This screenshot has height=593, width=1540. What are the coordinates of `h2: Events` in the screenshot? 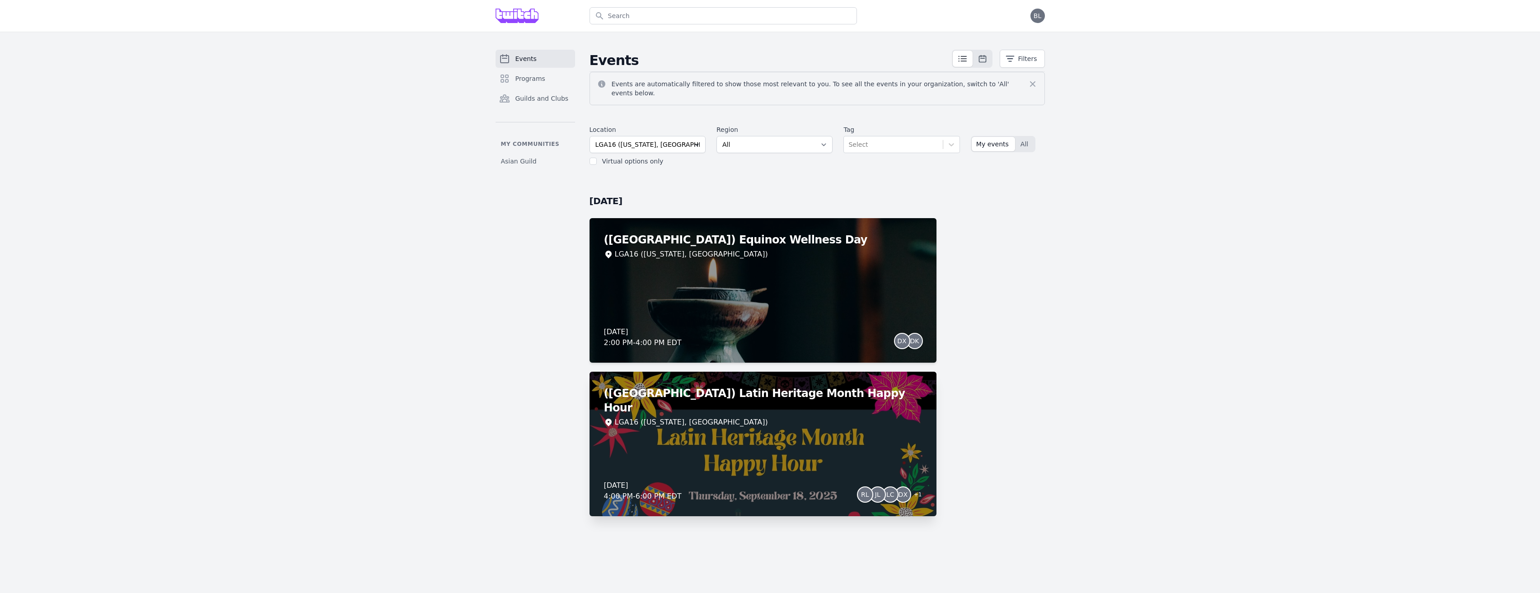 It's located at (771, 61).